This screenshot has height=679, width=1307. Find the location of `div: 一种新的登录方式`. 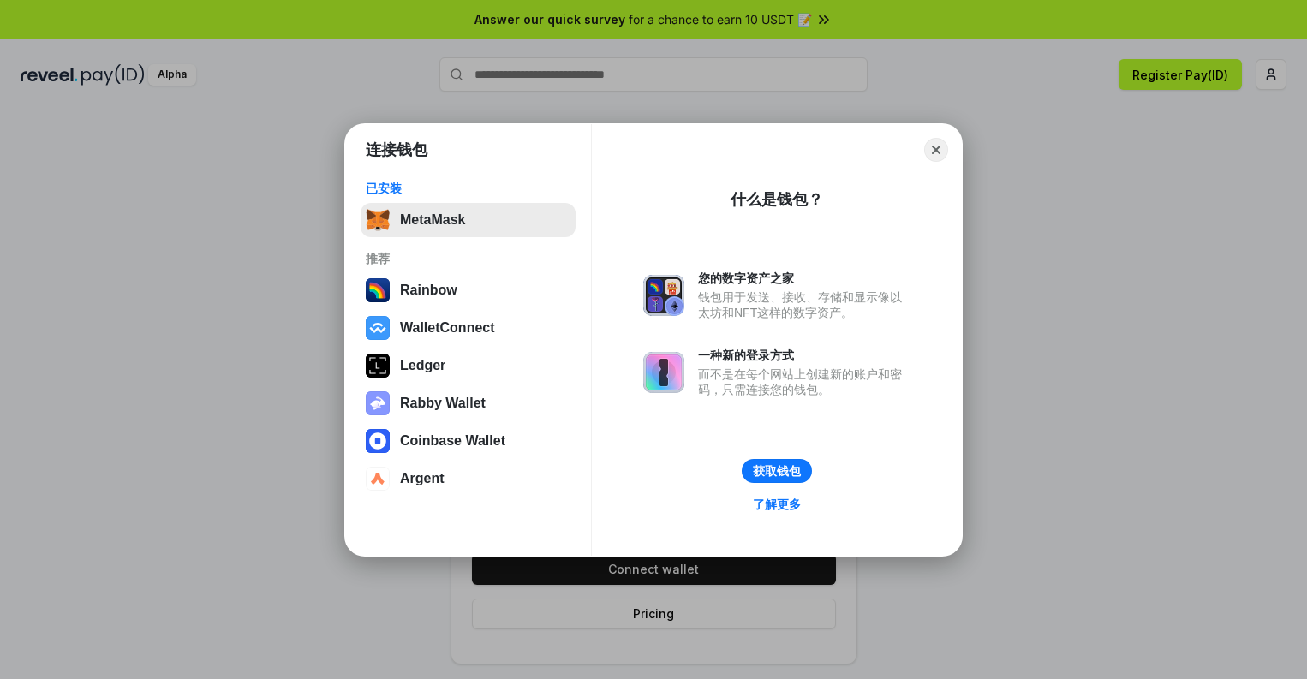

div: 一种新的登录方式 is located at coordinates (804, 355).